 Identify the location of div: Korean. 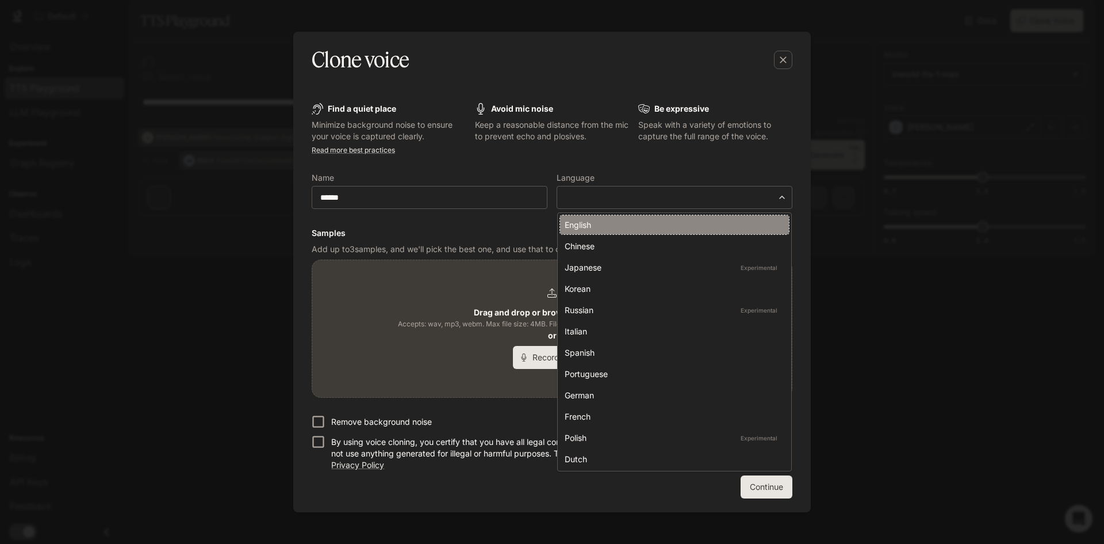
(672, 288).